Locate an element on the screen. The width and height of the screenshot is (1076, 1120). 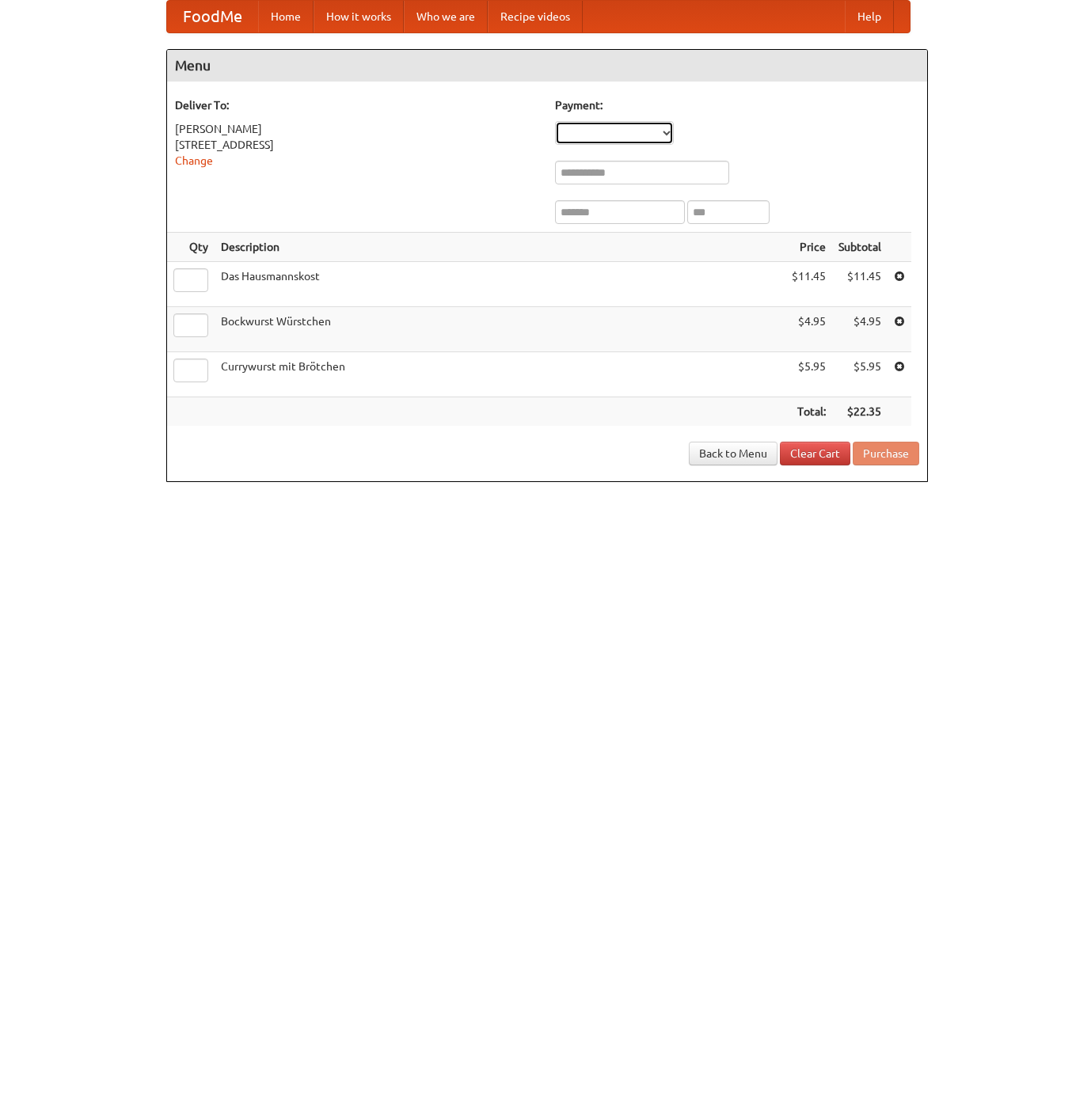
td: Das Hausmannskost is located at coordinates (499, 284).